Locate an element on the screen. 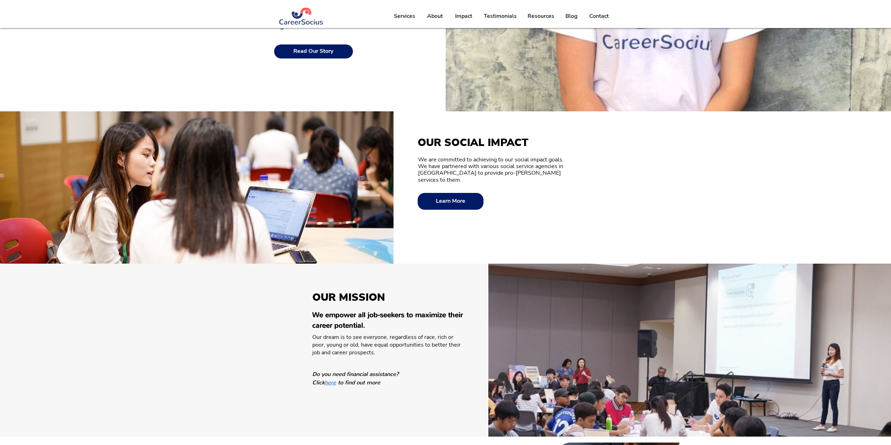 Image resolution: width=891 pixels, height=445 pixels. p: Testimonials is located at coordinates (500, 16).